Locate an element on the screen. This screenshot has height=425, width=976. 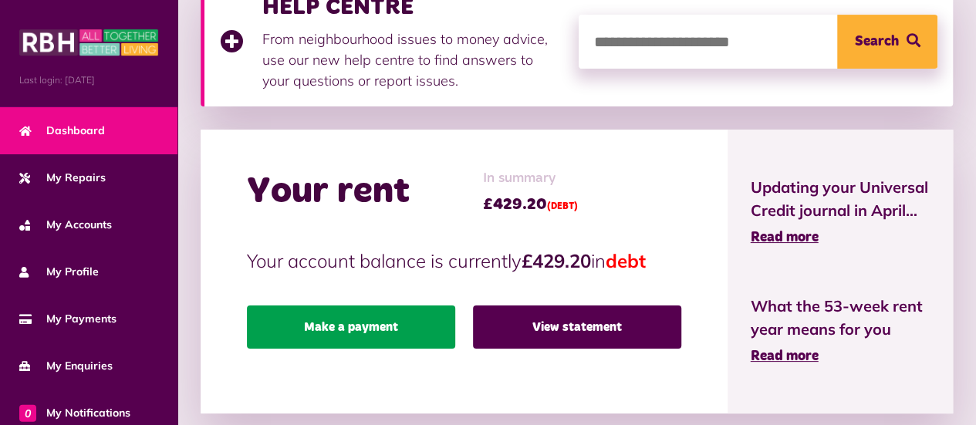
span: My Profile is located at coordinates (59, 272).